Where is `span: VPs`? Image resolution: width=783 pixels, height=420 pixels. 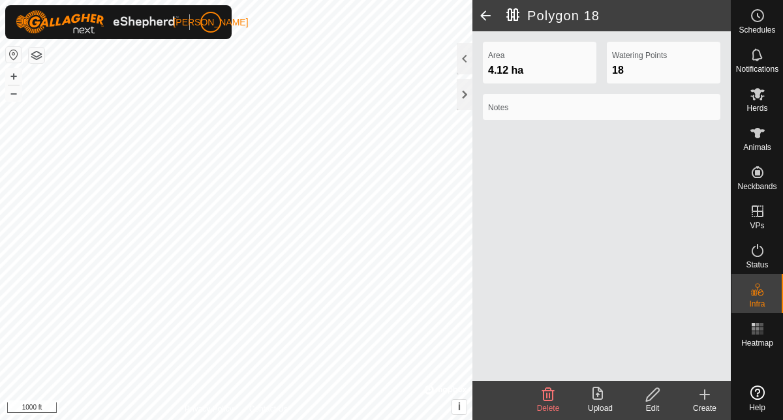
span: VPs is located at coordinates (757, 226).